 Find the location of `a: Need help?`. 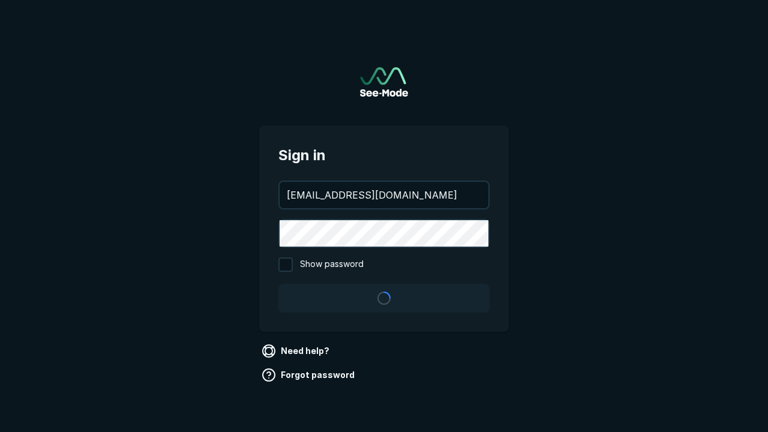

a: Need help? is located at coordinates (296, 351).